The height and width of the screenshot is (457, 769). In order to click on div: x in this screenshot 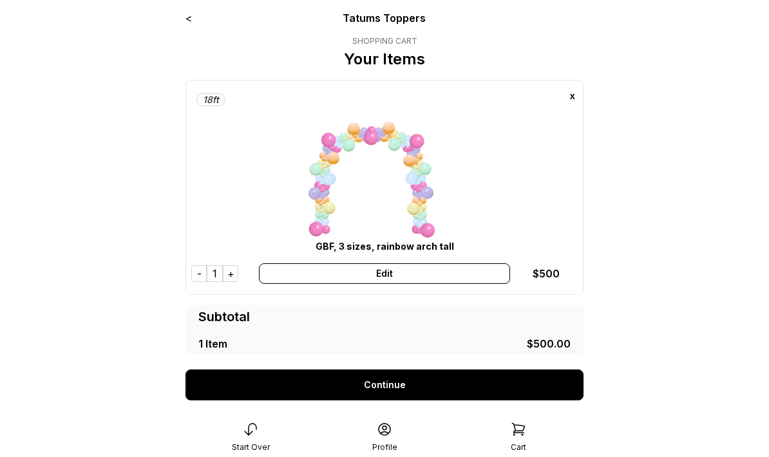, I will do `click(573, 96)`.